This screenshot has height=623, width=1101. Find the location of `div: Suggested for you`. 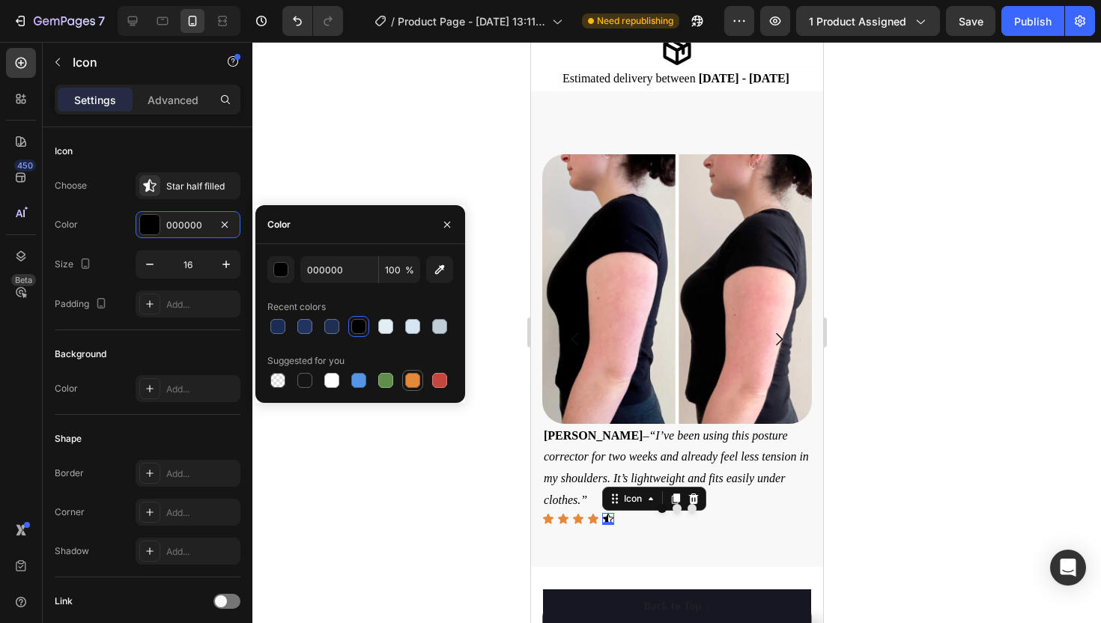

div: Suggested for you is located at coordinates (305, 361).